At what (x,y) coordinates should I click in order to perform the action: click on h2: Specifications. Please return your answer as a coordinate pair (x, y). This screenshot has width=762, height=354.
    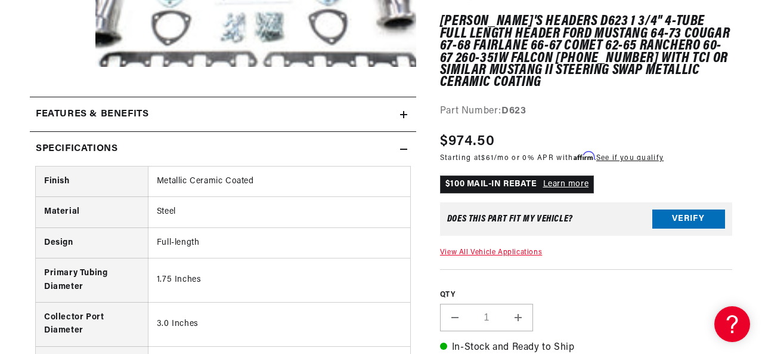
    Looking at the image, I should click on (76, 149).